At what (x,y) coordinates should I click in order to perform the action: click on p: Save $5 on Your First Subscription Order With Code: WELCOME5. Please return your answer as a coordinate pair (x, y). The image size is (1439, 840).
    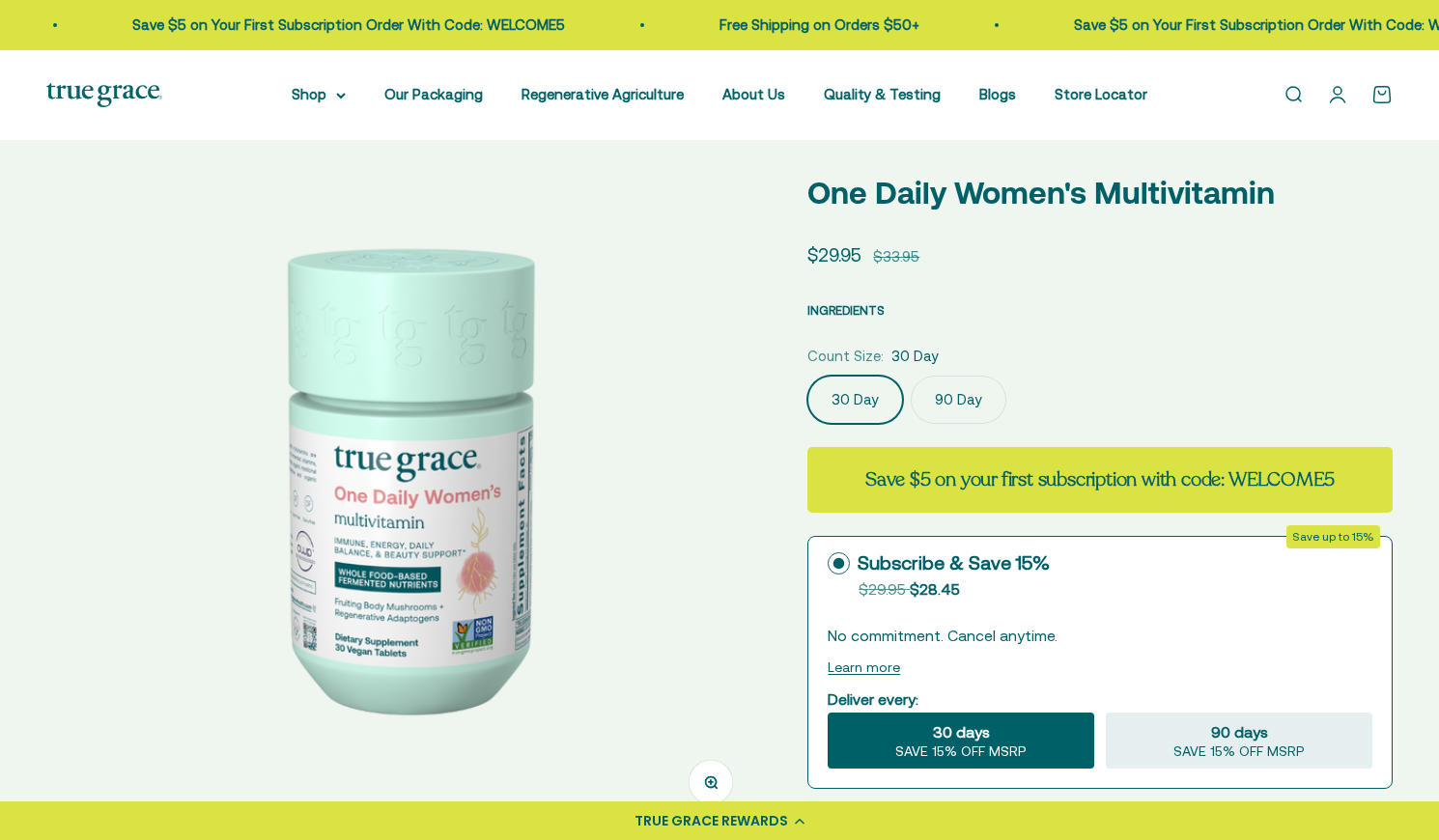
    Looking at the image, I should click on (979, 25).